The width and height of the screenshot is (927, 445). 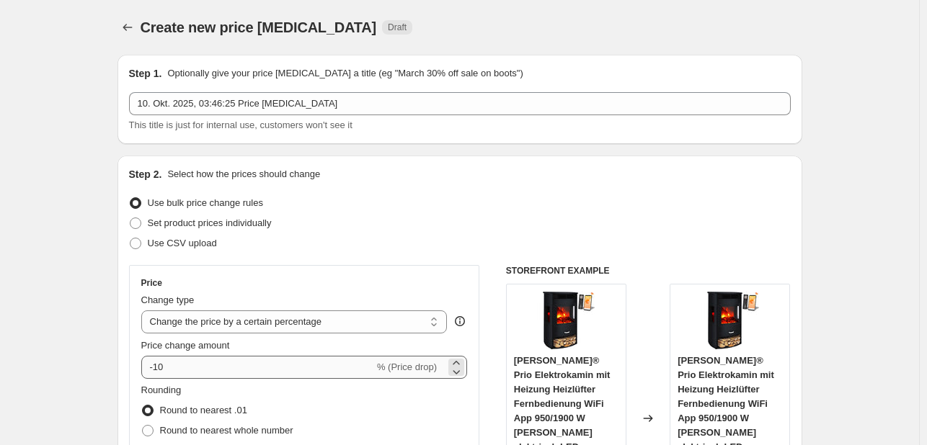 What do you see at coordinates (151, 283) in the screenshot?
I see `h3: Price` at bounding box center [151, 283].